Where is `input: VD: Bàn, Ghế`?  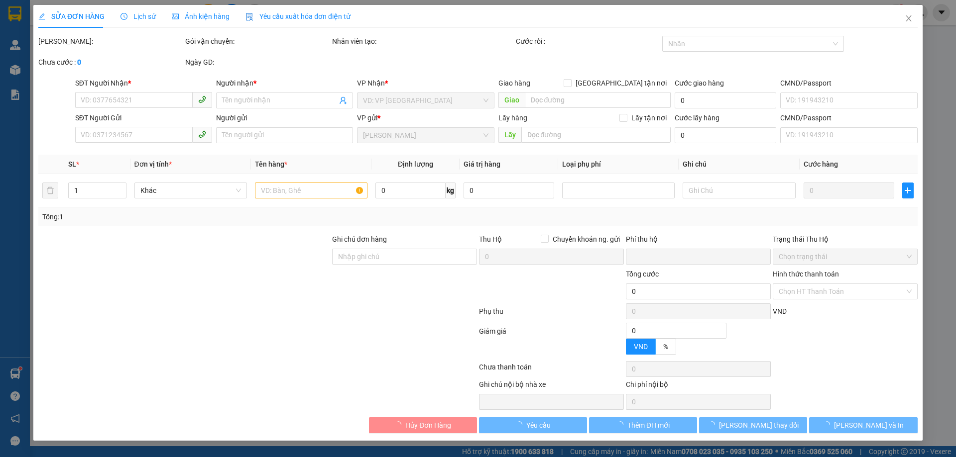 input: VD: Bàn, Ghế is located at coordinates (311, 191).